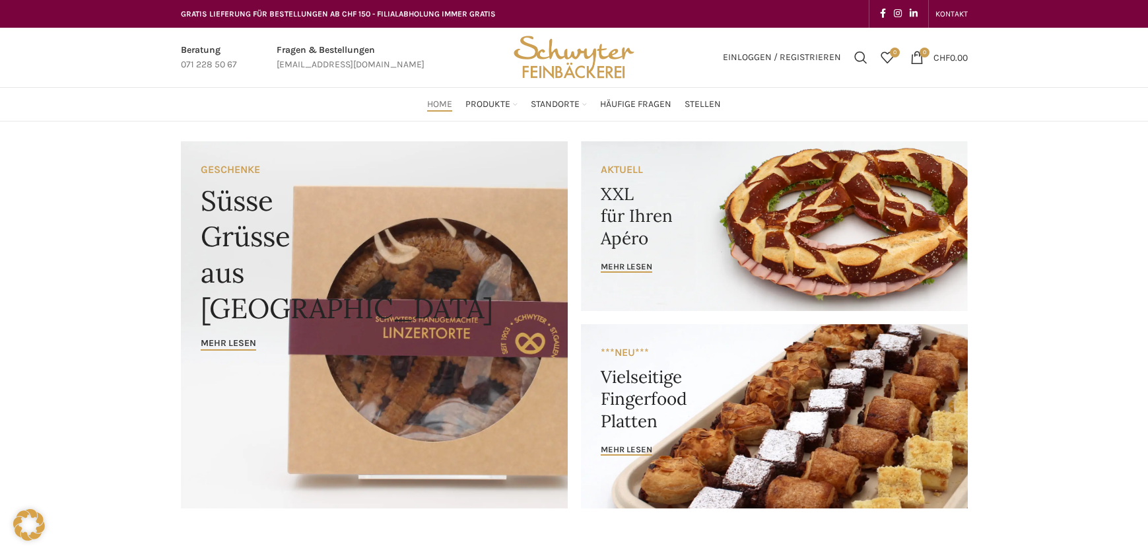  Describe the element at coordinates (488, 104) in the screenshot. I see `span: Produkte` at that location.